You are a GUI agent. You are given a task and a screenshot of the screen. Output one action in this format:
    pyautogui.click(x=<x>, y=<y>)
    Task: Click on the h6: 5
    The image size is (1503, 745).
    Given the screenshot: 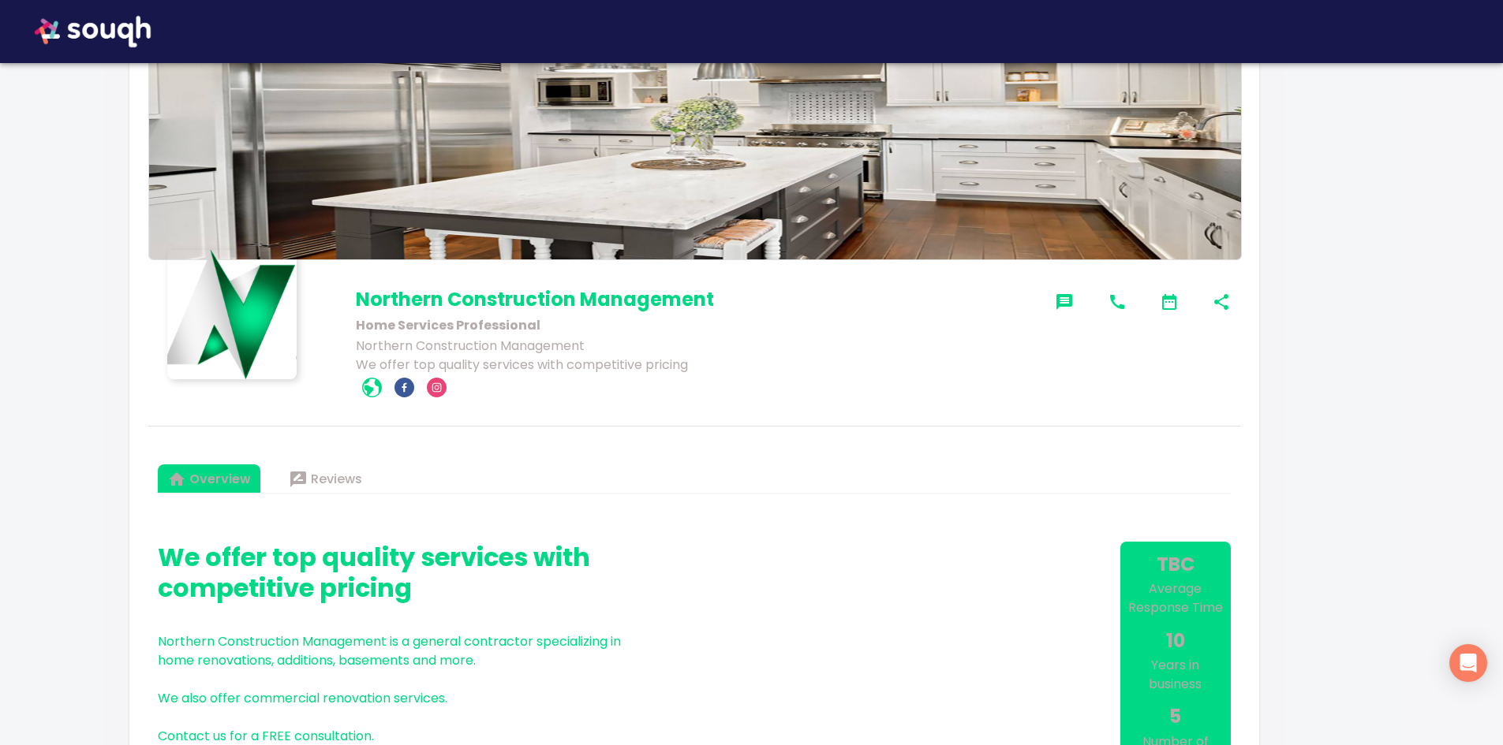 What is the action you would take?
    pyautogui.click(x=1175, y=717)
    